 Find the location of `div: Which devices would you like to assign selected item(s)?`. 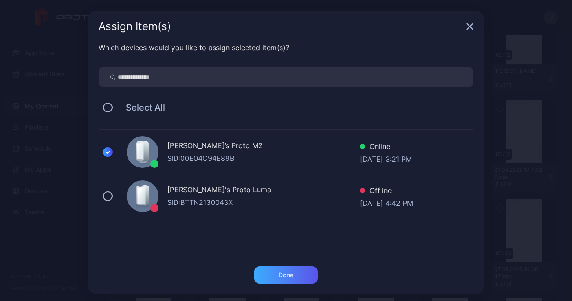

div: Which devices would you like to assign selected item(s)? is located at coordinates (286, 48).